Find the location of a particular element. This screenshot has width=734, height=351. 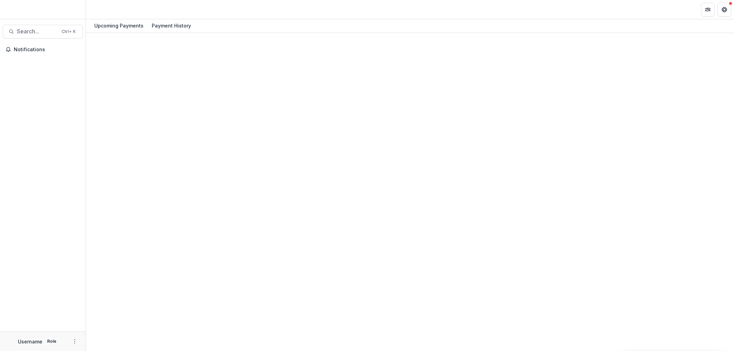

button: Partners is located at coordinates (708, 10).